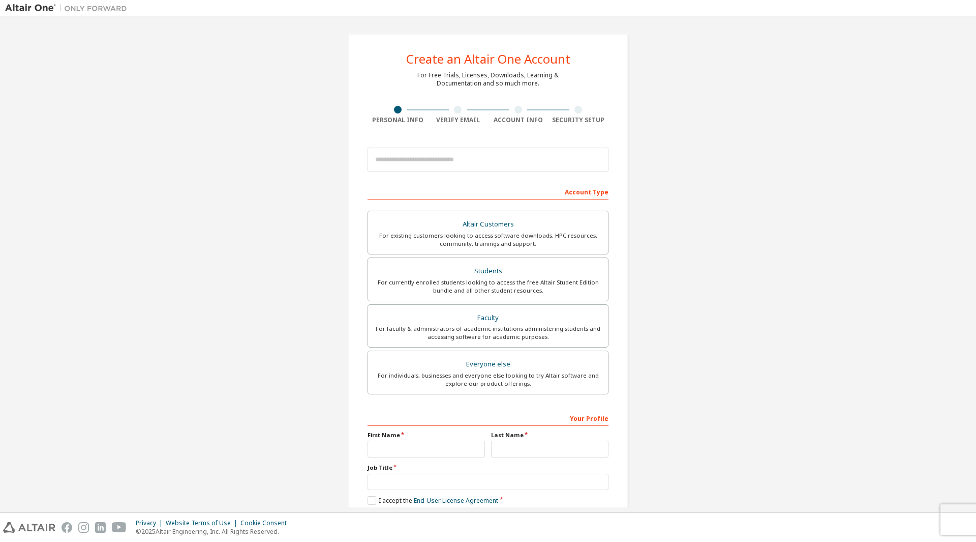 The width and height of the screenshot is (976, 542). What do you see at coordinates (67, 527) in the screenshot?
I see `img: facebook.svg` at bounding box center [67, 527].